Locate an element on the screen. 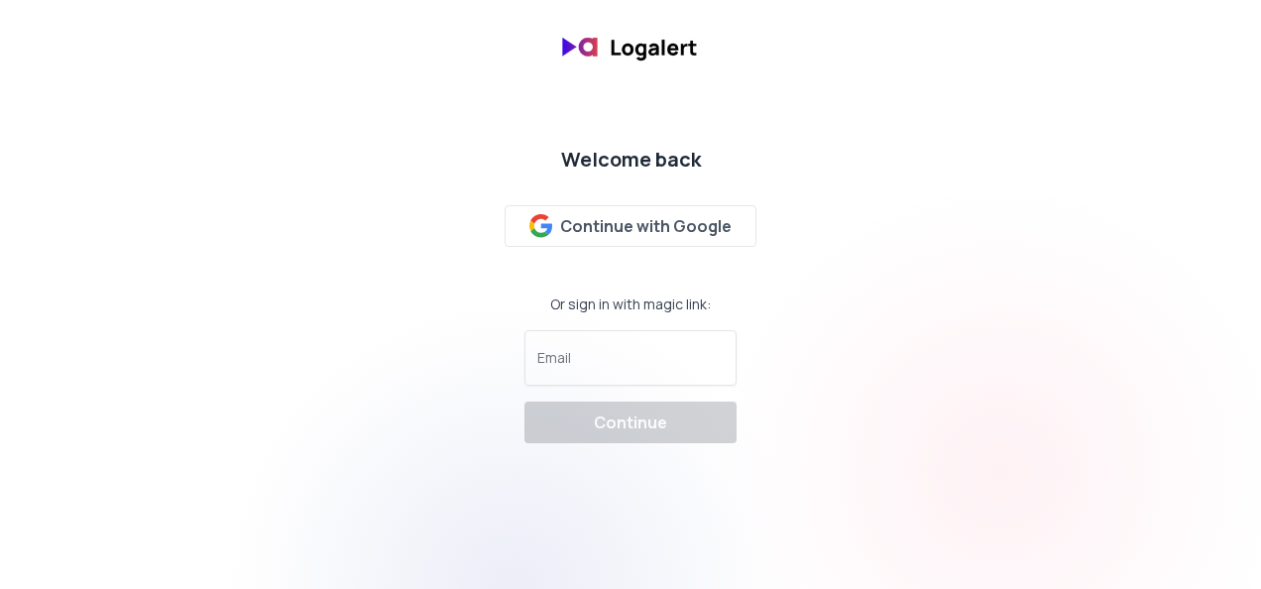 Image resolution: width=1261 pixels, height=589 pixels. button: Continue is located at coordinates (631, 422).